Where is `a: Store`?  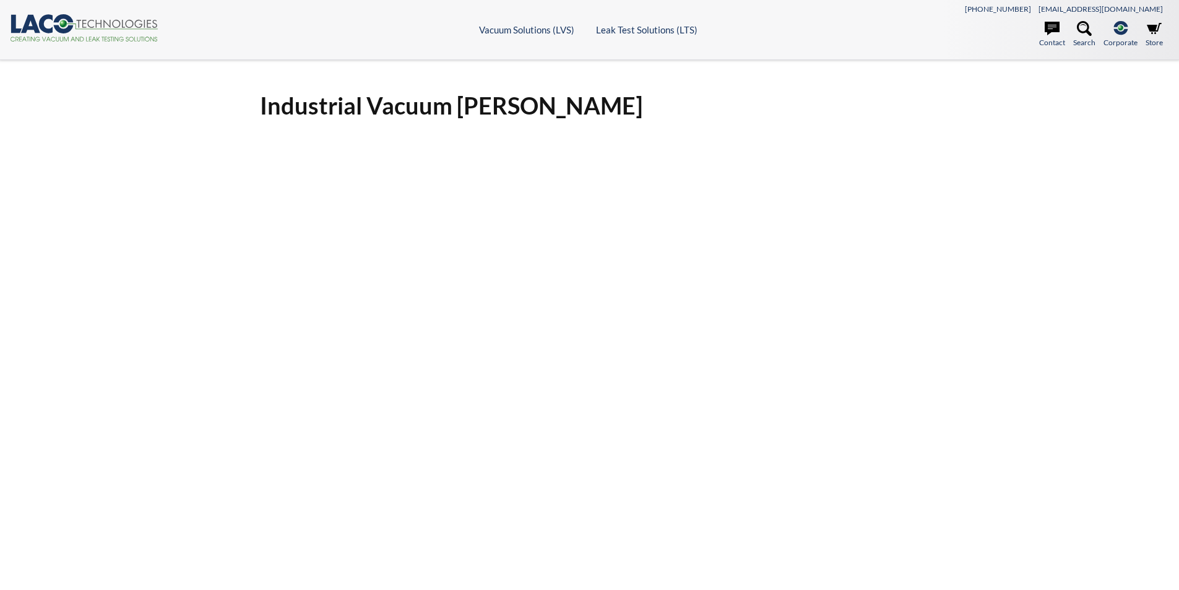
a: Store is located at coordinates (1154, 35).